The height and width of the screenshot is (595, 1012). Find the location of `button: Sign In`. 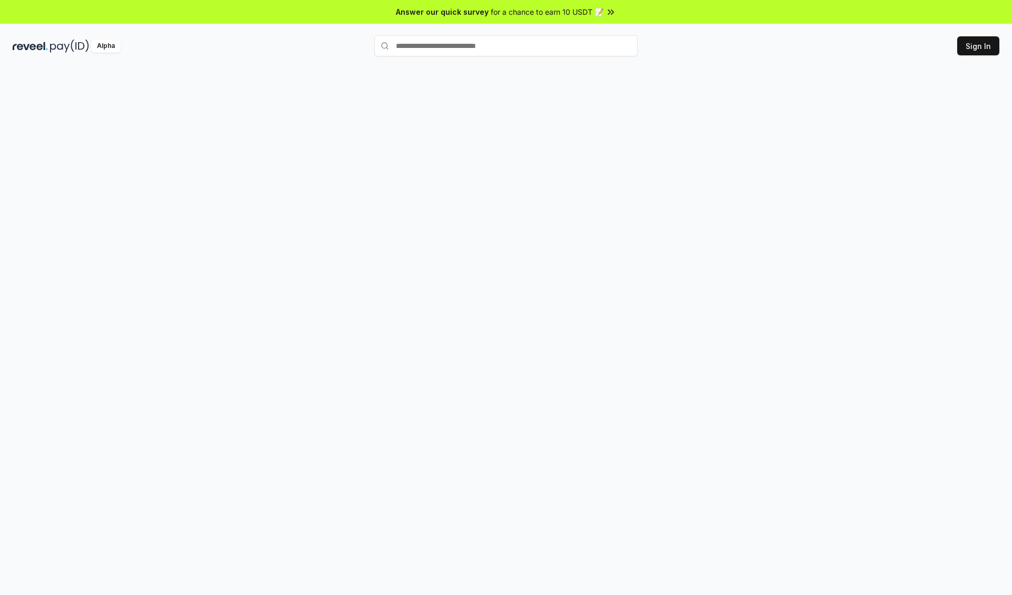

button: Sign In is located at coordinates (978, 46).